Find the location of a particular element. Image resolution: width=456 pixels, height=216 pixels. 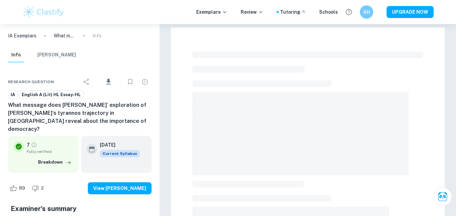

button: UPGRADE NOW is located at coordinates (410, 12).